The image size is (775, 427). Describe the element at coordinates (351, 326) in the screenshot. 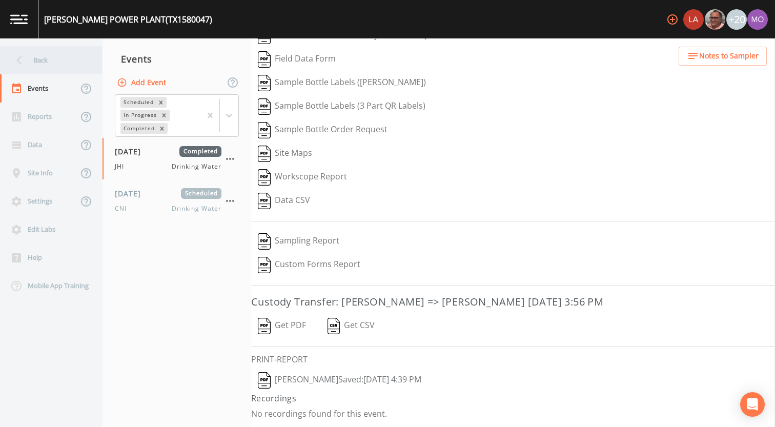

I see `button: Get CSV` at that location.